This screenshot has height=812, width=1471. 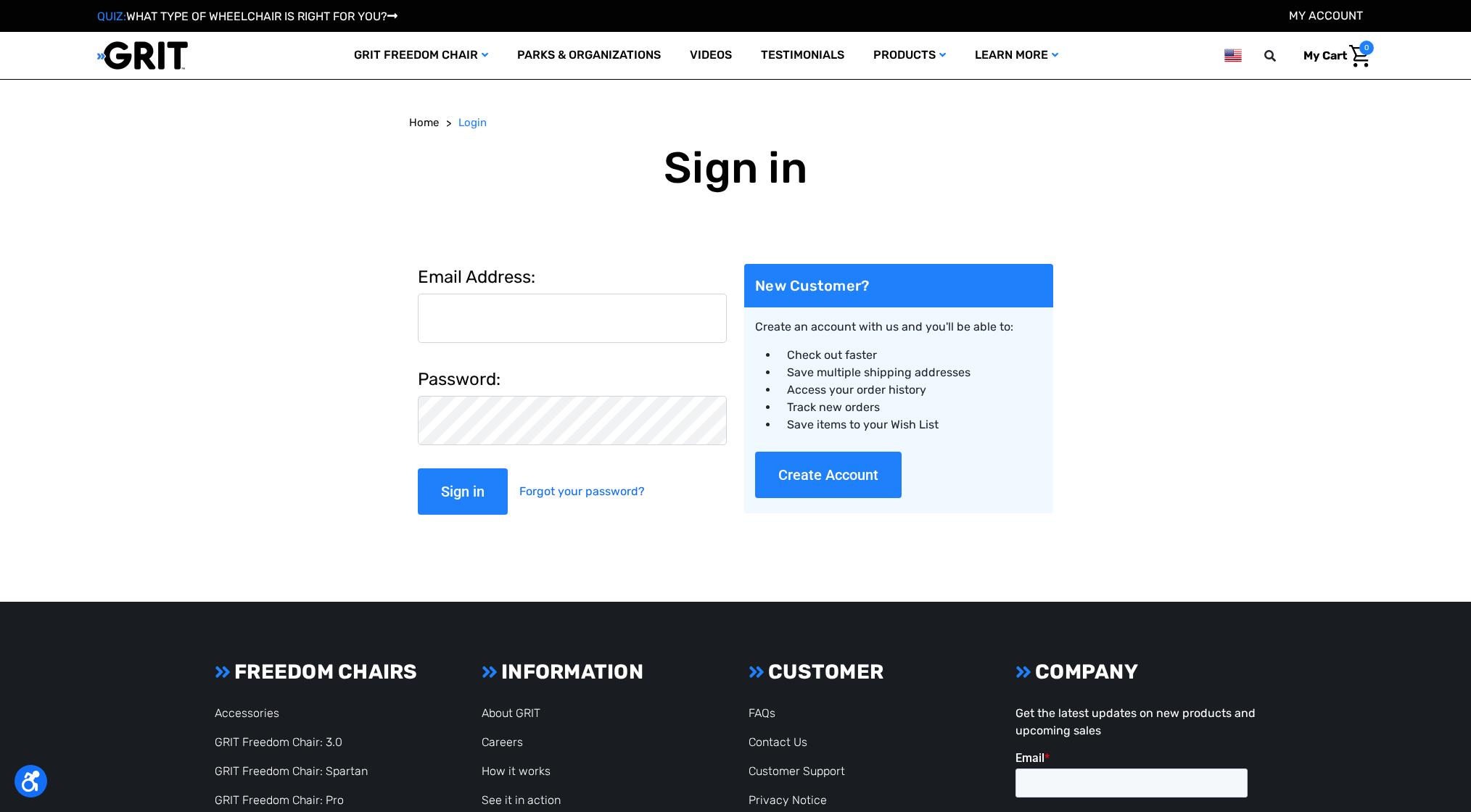 I want to click on li: Access your order history, so click(x=910, y=390).